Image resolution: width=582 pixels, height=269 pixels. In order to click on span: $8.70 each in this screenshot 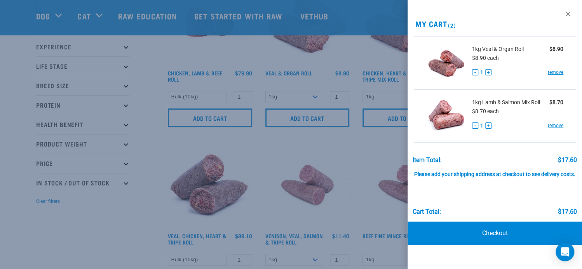, I will do `click(485, 111)`.